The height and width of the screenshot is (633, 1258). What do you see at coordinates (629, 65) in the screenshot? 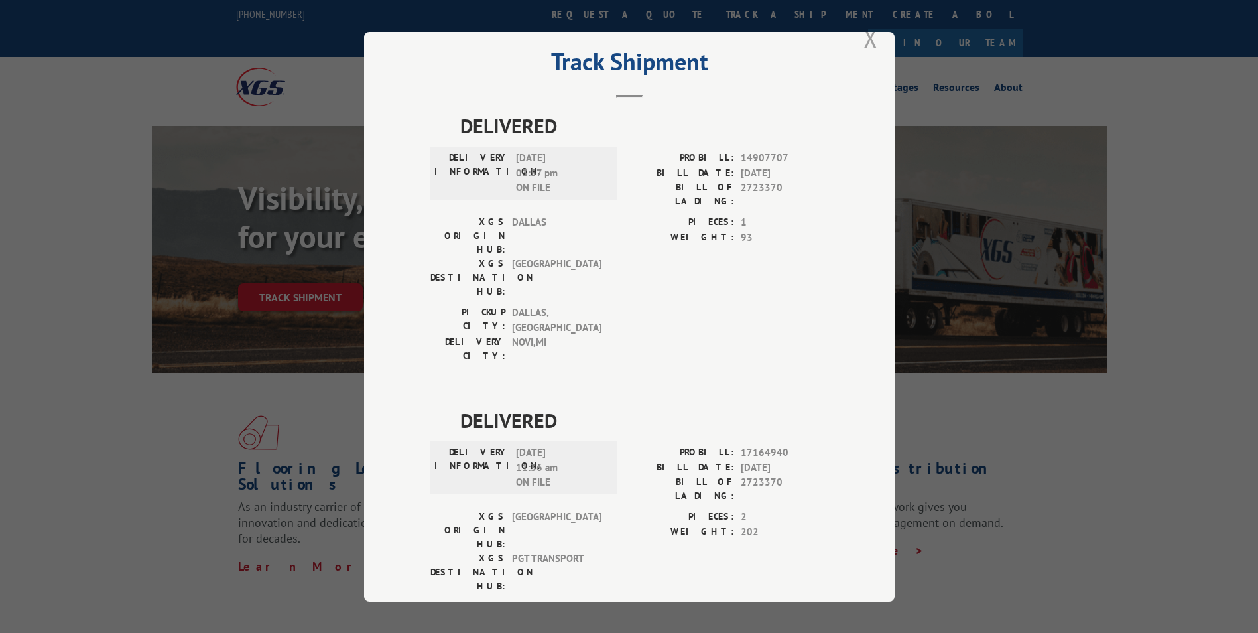
I see `h2: Track Shipment` at bounding box center [629, 65].